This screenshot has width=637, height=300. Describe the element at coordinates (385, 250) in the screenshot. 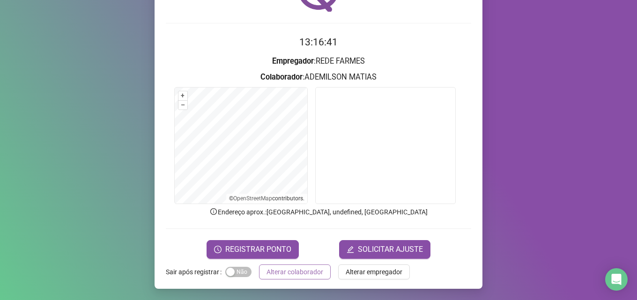

I see `button: editSOLICITAR AJUSTE` at that location.